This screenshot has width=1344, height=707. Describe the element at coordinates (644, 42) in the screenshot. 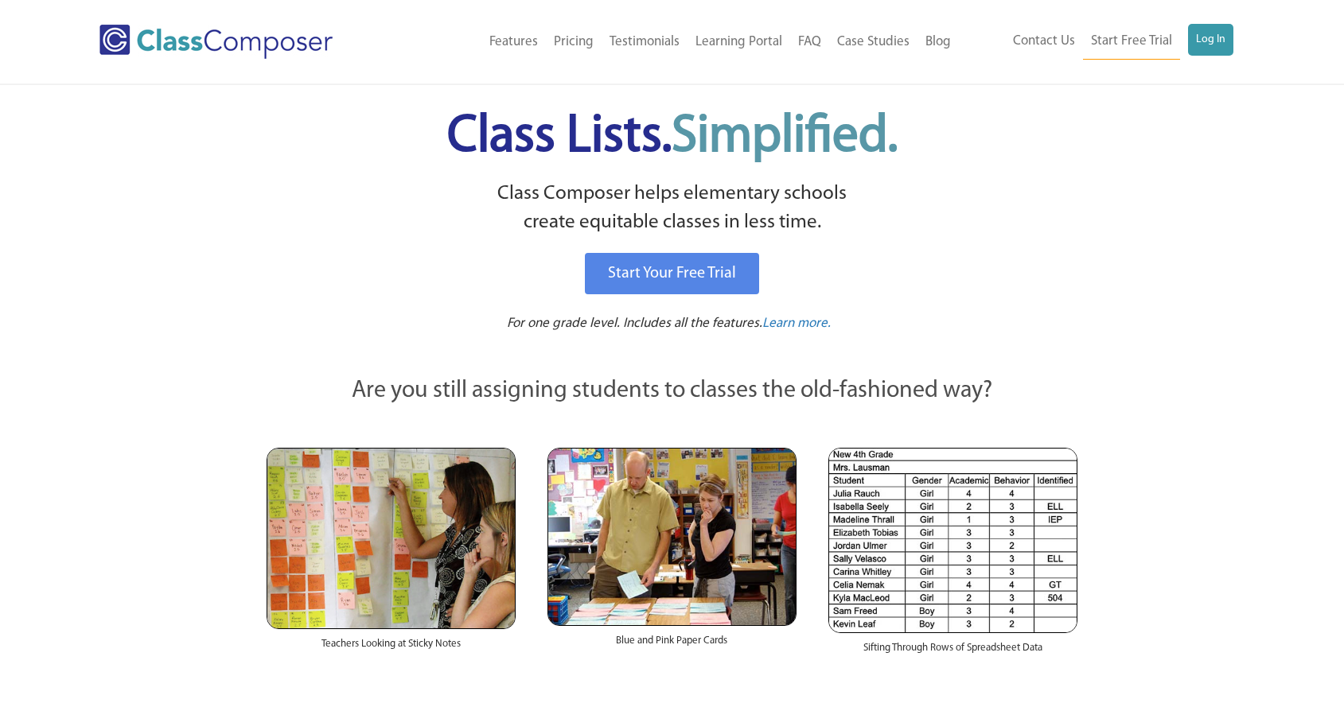

I see `a: Testimonials` at that location.